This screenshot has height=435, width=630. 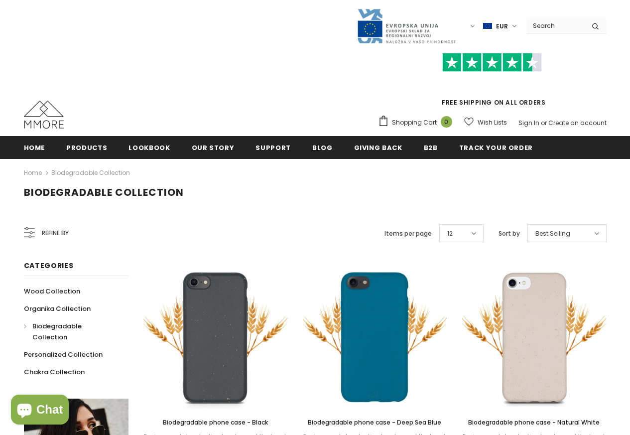 What do you see at coordinates (55, 233) in the screenshot?
I see `span: Refine by` at bounding box center [55, 233].